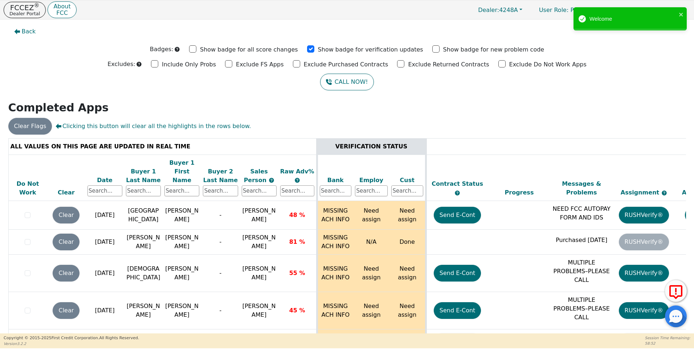  Describe the element at coordinates (182, 172) in the screenshot. I see `div: Buyer 1 First Name` at that location.